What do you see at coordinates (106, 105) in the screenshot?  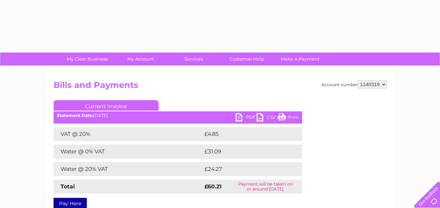 I see `a: Current Invoice` at bounding box center [106, 105].